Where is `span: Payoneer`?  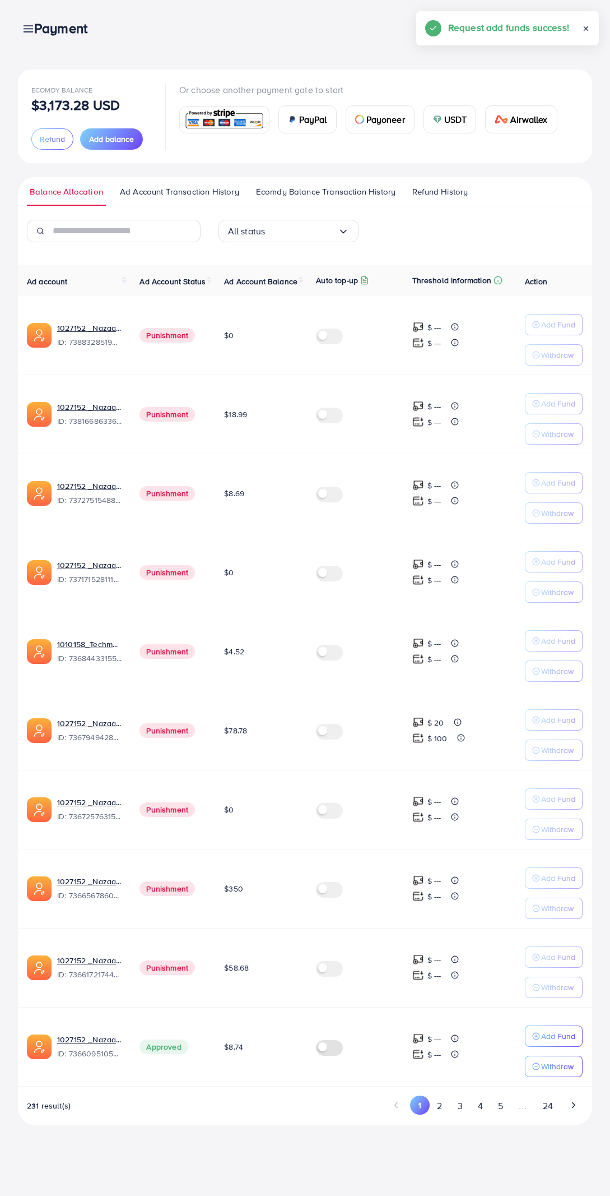
span: Payoneer is located at coordinates (386, 119).